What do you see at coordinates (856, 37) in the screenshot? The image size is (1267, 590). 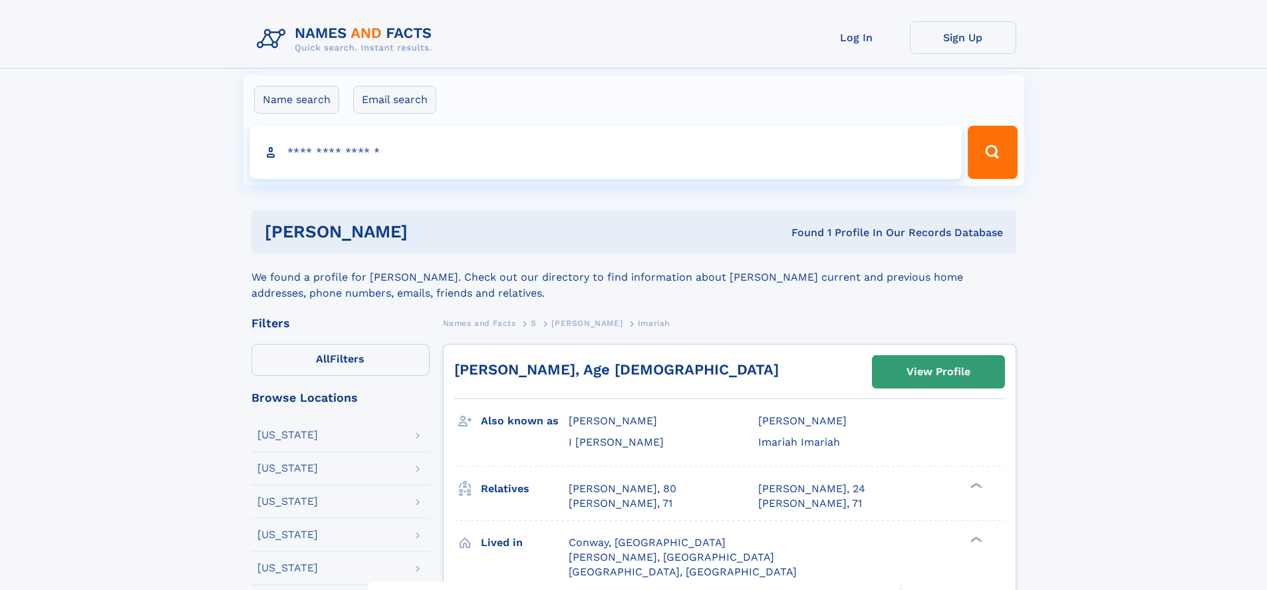 I see `a: Log In` at bounding box center [856, 37].